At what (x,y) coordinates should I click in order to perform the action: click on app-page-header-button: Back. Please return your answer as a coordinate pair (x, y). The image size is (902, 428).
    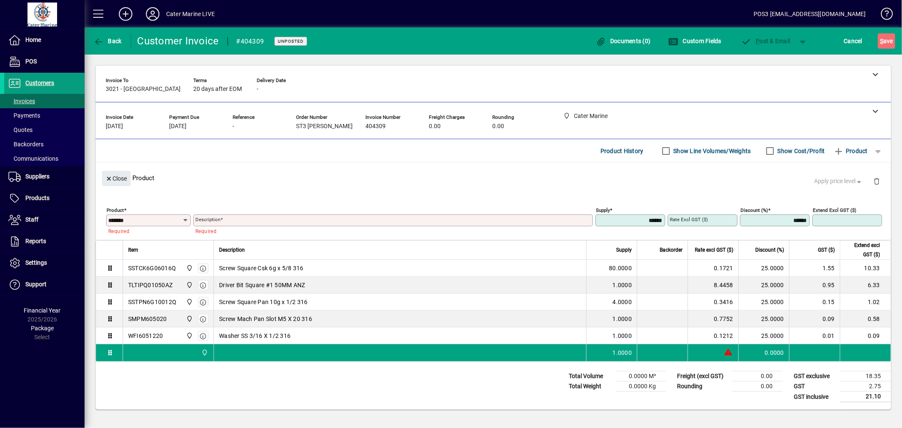
    Looking at the image, I should click on (108, 41).